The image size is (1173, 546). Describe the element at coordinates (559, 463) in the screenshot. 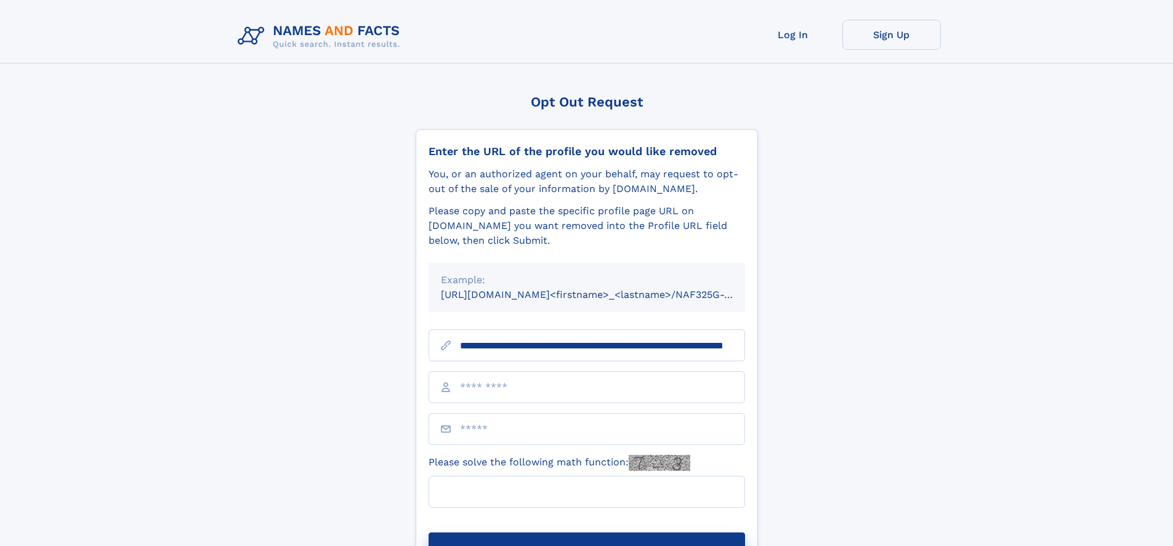

I see `label: Please solve the following math function:` at that location.